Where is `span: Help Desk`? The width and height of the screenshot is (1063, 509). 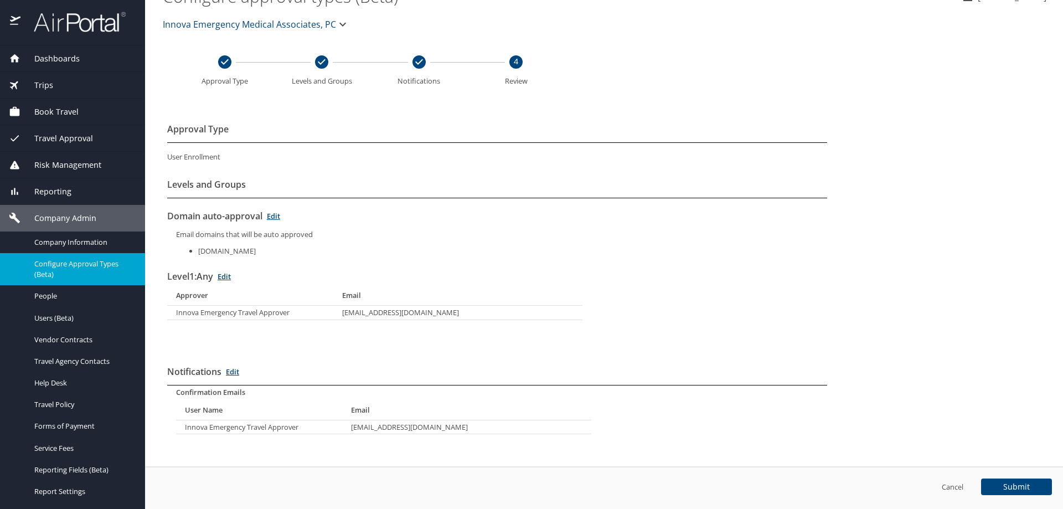 span: Help Desk is located at coordinates (83, 382).